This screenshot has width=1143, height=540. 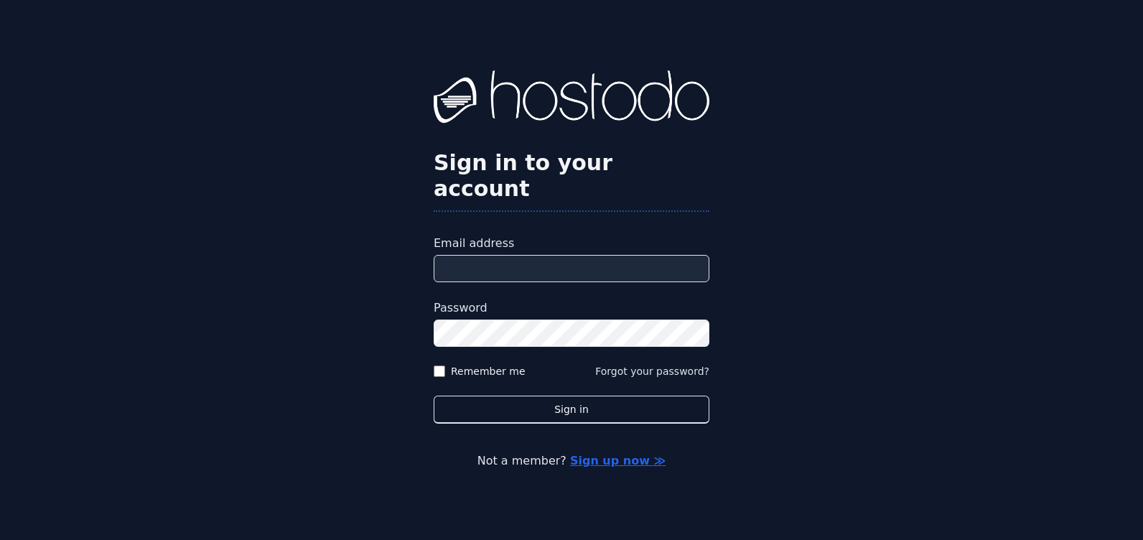 What do you see at coordinates (618, 460) in the screenshot?
I see `a: Sign up now ≫` at bounding box center [618, 460].